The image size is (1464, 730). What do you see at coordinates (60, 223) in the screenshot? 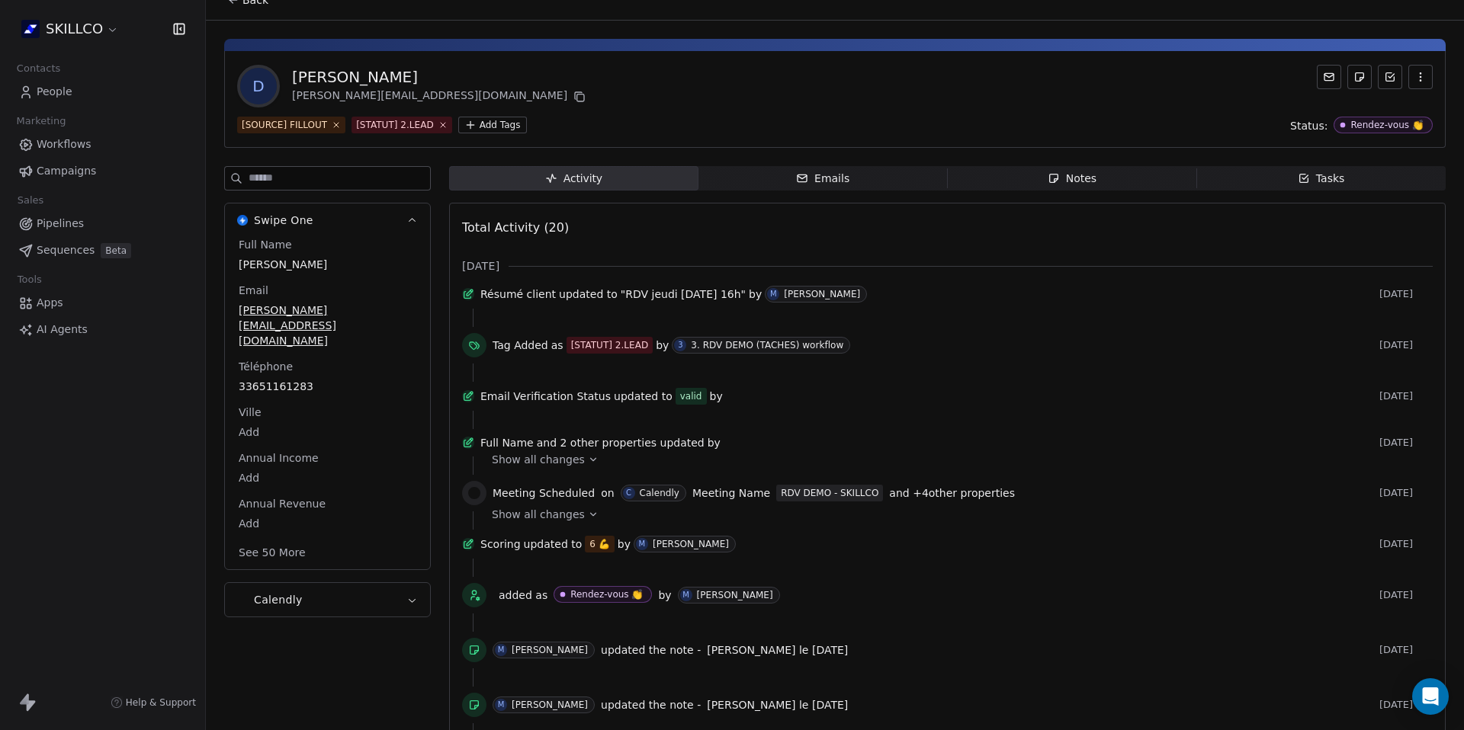
I see `span: Pipelines` at bounding box center [60, 223].